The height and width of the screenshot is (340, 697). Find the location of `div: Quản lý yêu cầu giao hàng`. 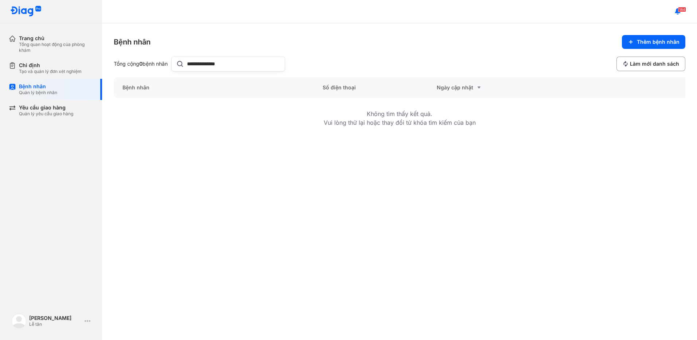

div: Quản lý yêu cầu giao hàng is located at coordinates (46, 114).